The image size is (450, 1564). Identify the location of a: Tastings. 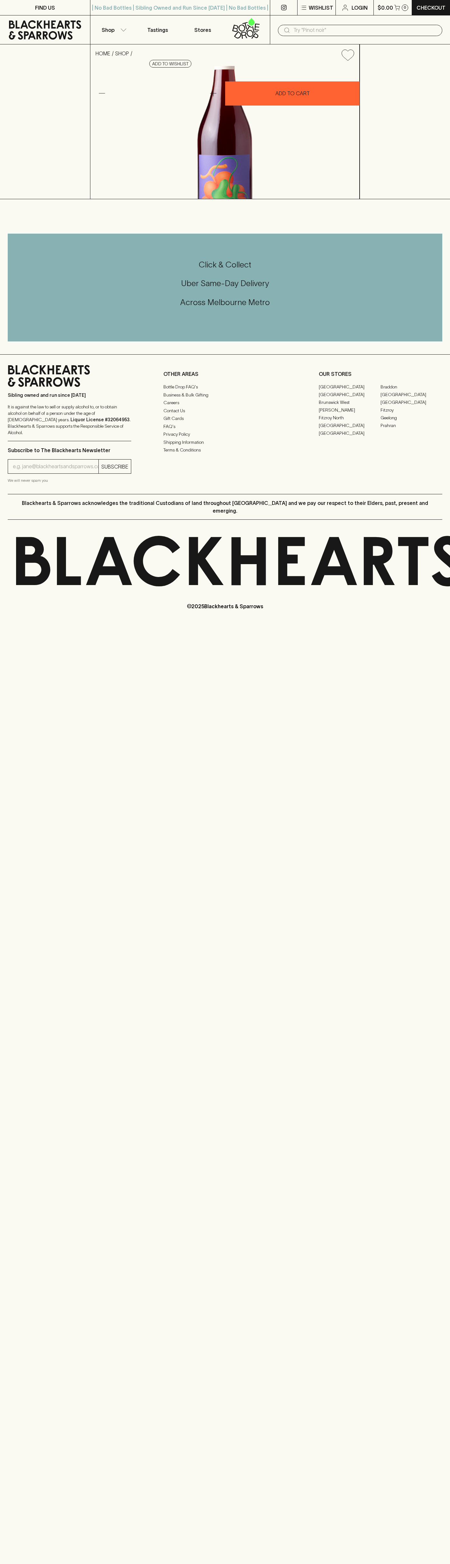
(158, 30).